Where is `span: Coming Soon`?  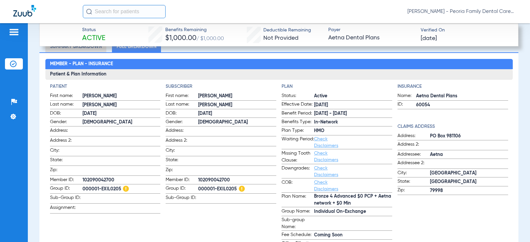 span: Coming Soon is located at coordinates (353, 235).